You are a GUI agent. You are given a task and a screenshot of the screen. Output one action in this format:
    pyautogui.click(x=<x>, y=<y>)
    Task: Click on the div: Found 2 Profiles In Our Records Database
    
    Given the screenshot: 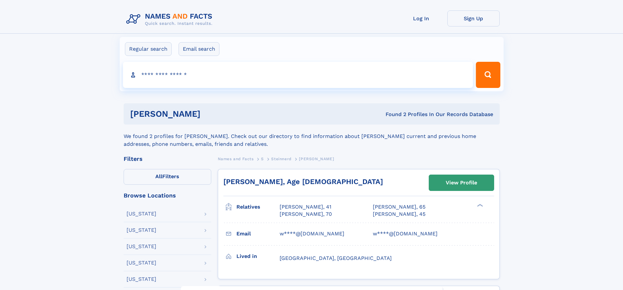 What is the action you would take?
    pyautogui.click(x=393, y=114)
    